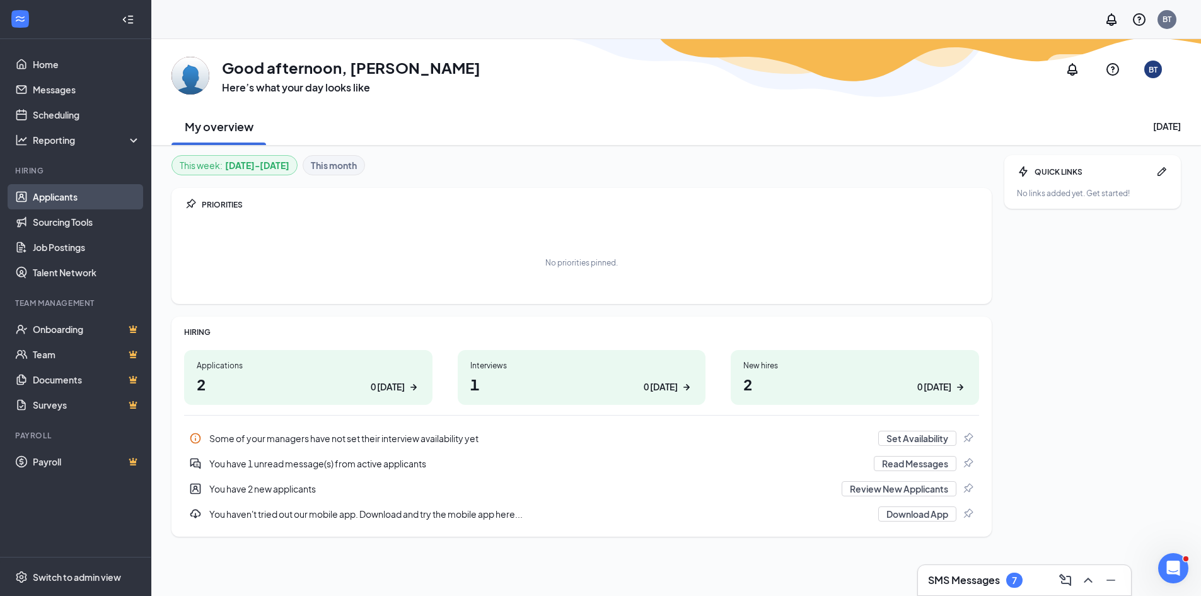 The image size is (1201, 596). What do you see at coordinates (86, 380) in the screenshot?
I see `a: DocumentsCrown` at bounding box center [86, 380].